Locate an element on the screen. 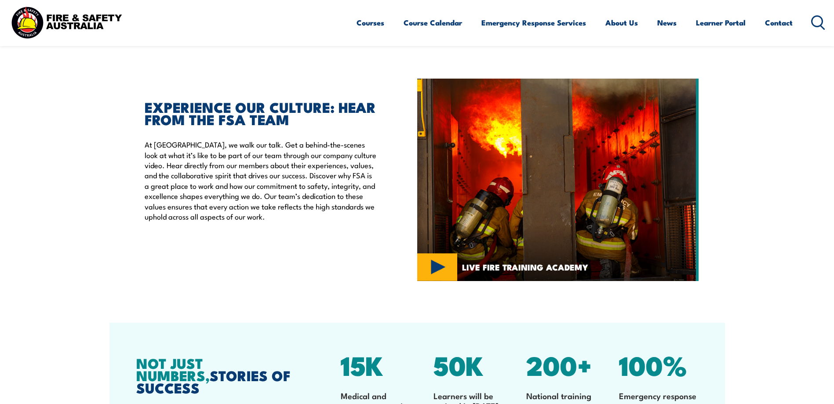 The width and height of the screenshot is (834, 404). img: Live fire training academy is located at coordinates (558, 180).